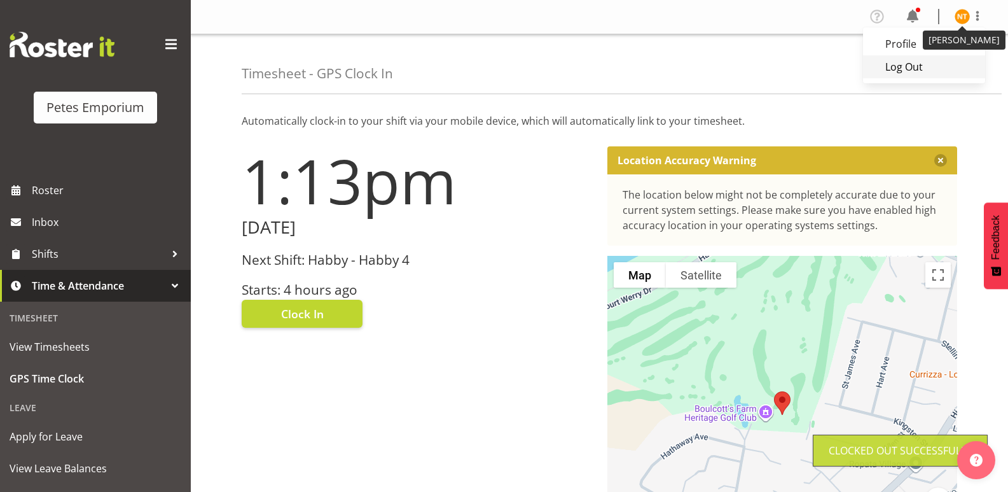 The image size is (1008, 492). Describe the element at coordinates (417, 289) in the screenshot. I see `h3: Starts: 4 hours ago` at that location.